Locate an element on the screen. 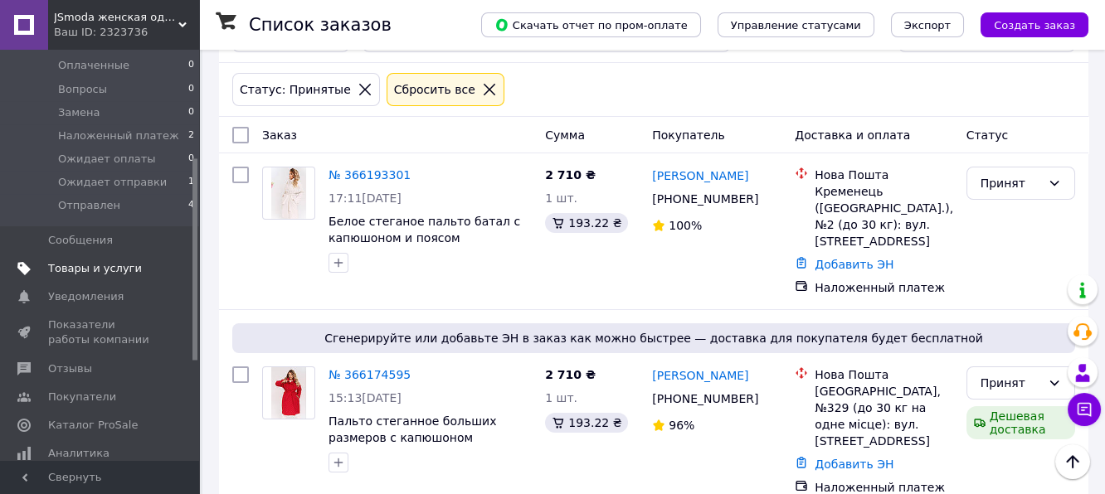 This screenshot has width=1105, height=494. span: 1 is located at coordinates (191, 183).